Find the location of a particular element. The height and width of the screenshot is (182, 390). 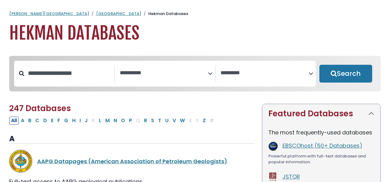

button: Filter Results W is located at coordinates (183, 121).